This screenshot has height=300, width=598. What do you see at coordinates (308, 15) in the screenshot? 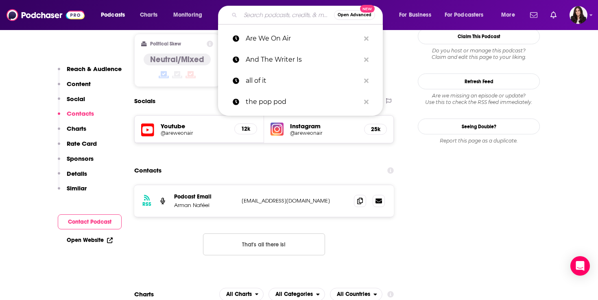
I see `div: Search podcasts, credits, & more...` at bounding box center [308, 15].